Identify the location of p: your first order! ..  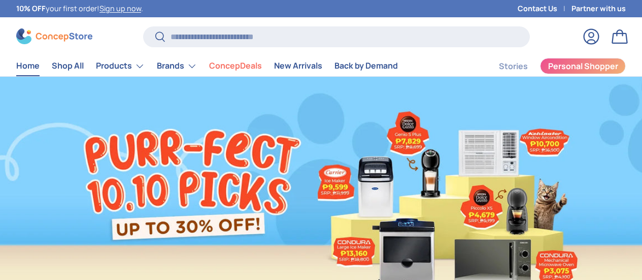
(80, 9).